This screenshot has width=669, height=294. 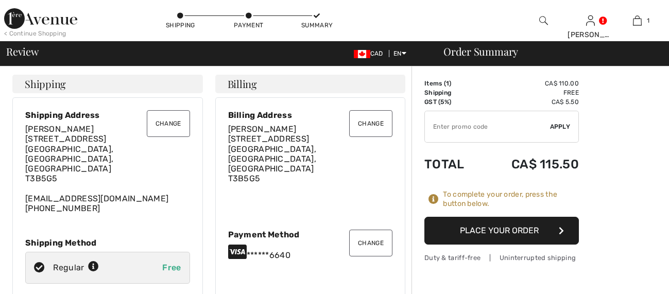 I want to click on span: Review, so click(x=22, y=52).